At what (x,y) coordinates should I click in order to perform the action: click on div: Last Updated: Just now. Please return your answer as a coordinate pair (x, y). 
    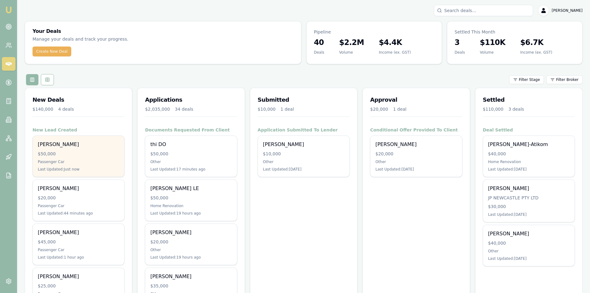
    Looking at the image, I should click on (78, 169).